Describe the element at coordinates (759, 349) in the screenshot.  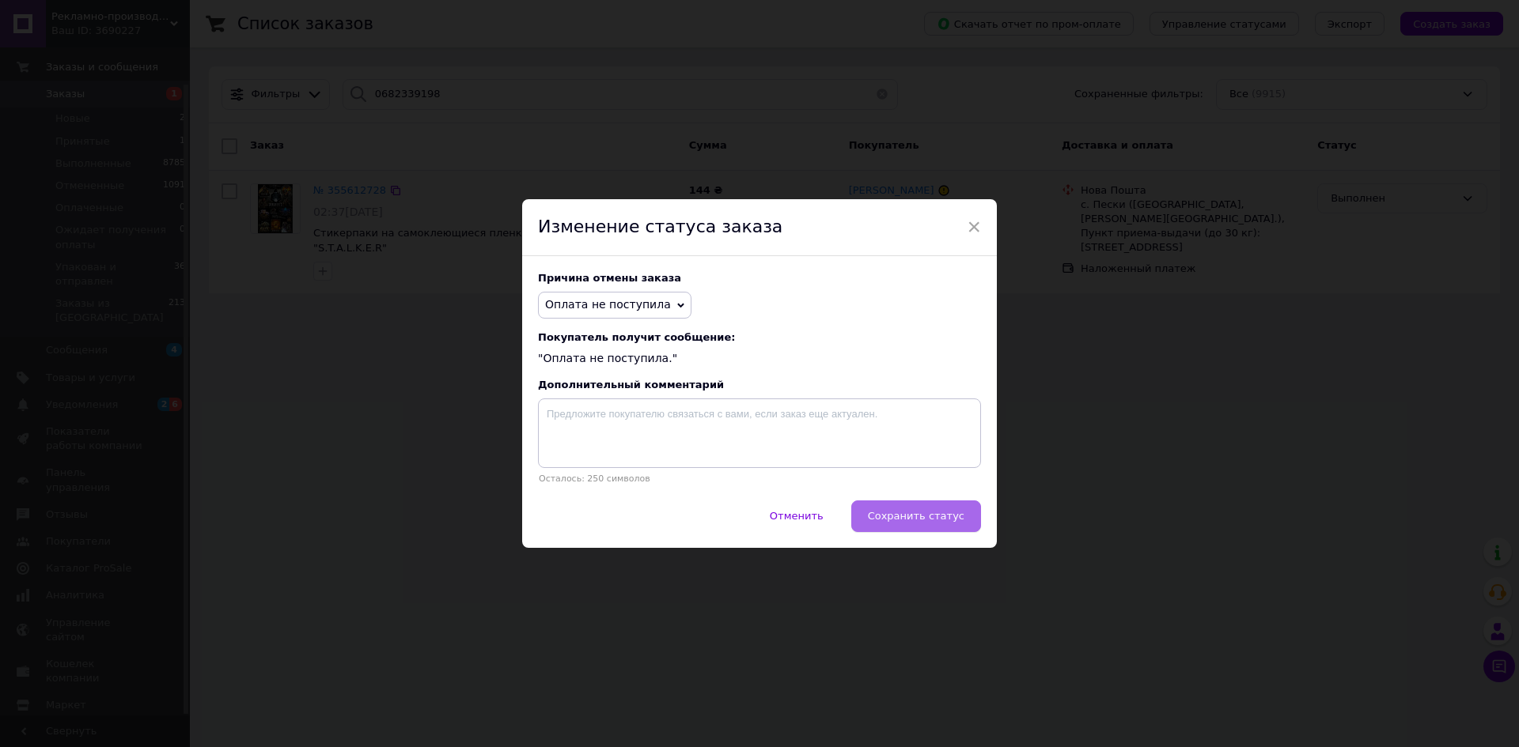
I see `div: "Оплата не поступила."` at that location.